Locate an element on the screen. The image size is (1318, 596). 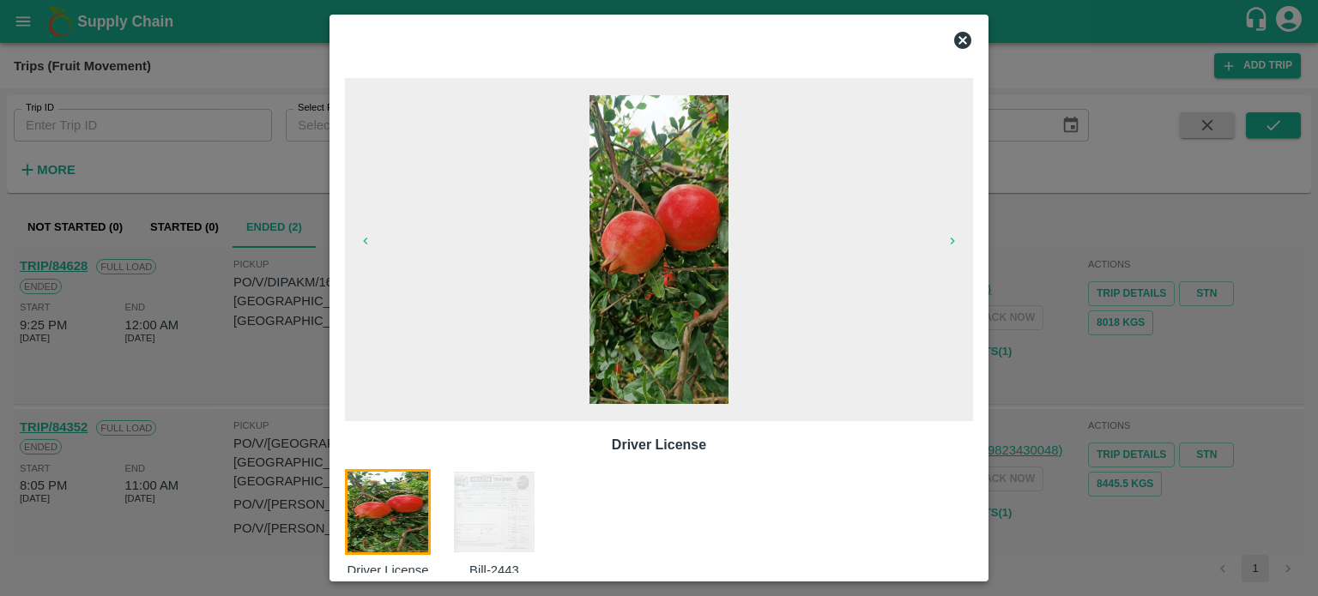
img: https://app.vegrow.in/rails/active_storage/blobs/redirect/eyJfcmFpbHMiOnsiZGF0YSI6MjgzNDEzMSwicHV... is located at coordinates (494, 512).